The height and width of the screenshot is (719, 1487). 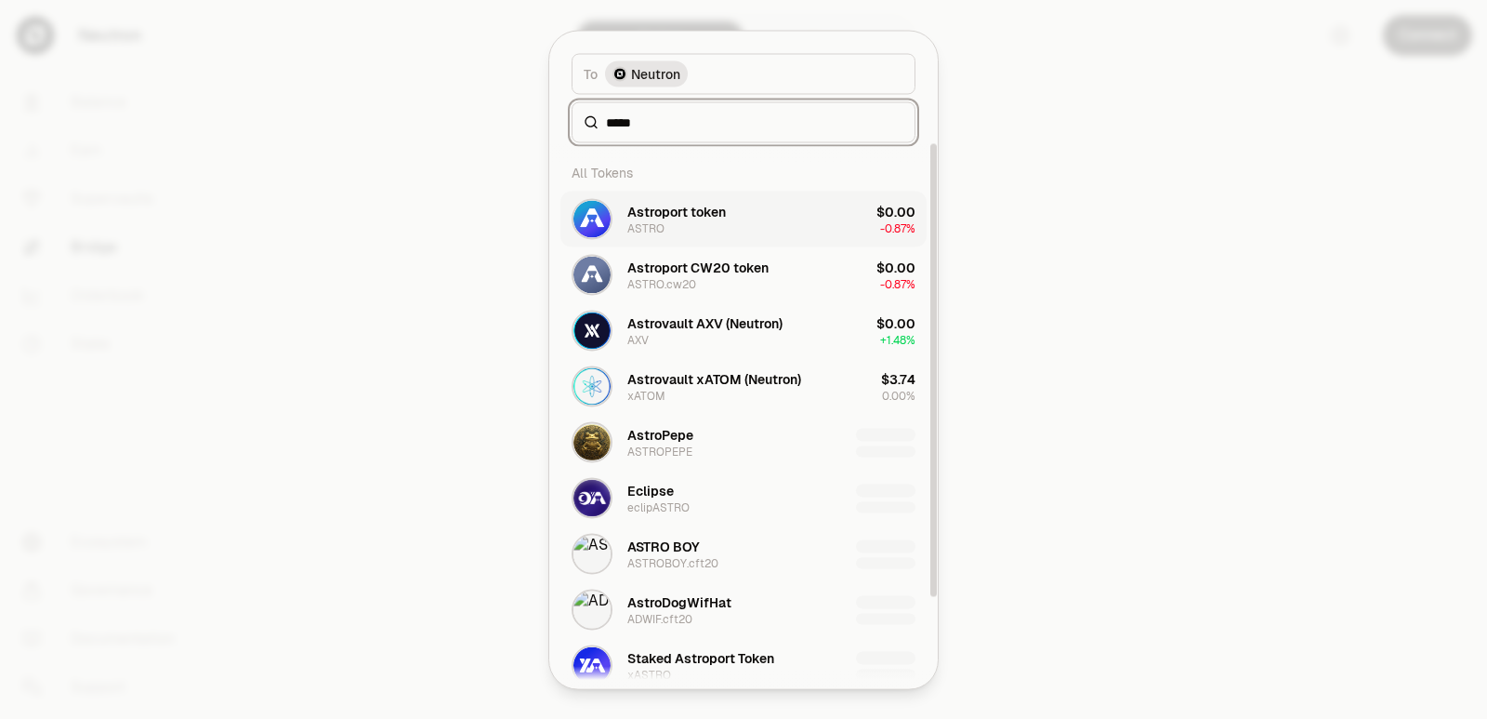 What do you see at coordinates (899, 395) in the screenshot?
I see `span: 0.00%` at bounding box center [899, 395].